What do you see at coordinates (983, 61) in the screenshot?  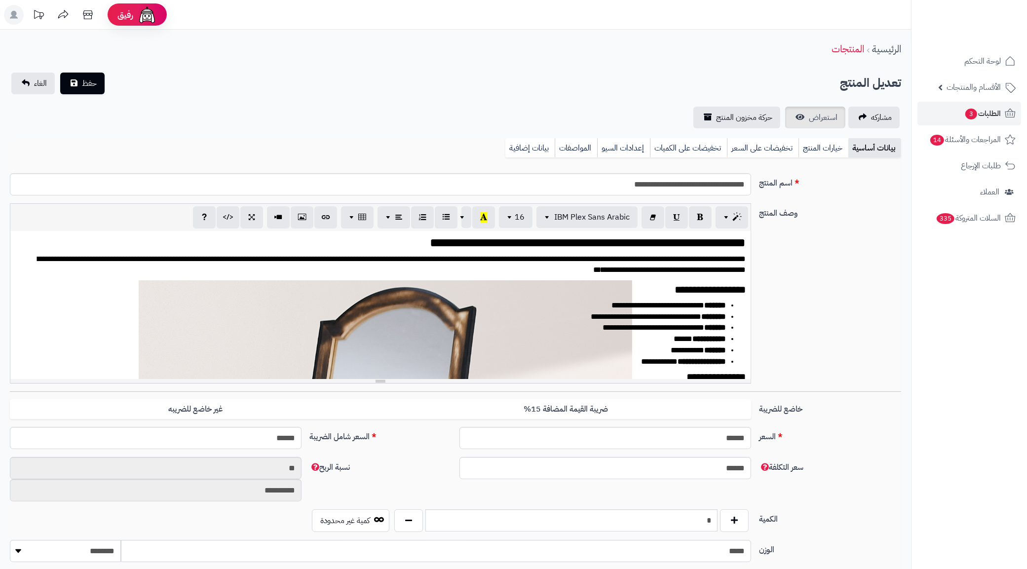 I see `span: لوحة التحكم` at bounding box center [983, 61].